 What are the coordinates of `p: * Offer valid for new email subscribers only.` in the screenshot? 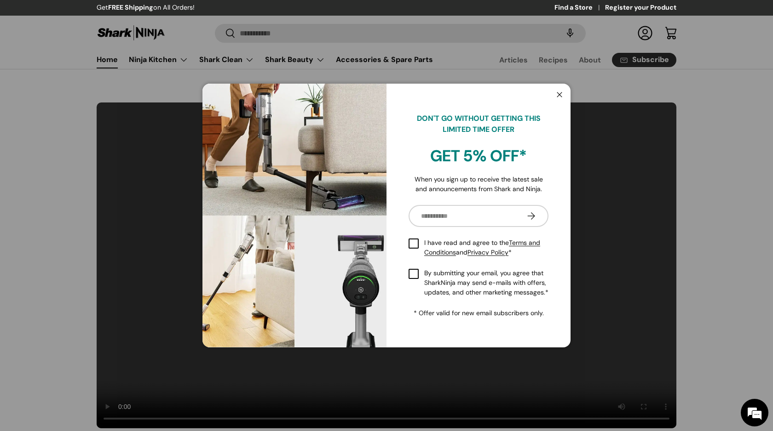 It's located at (478, 313).